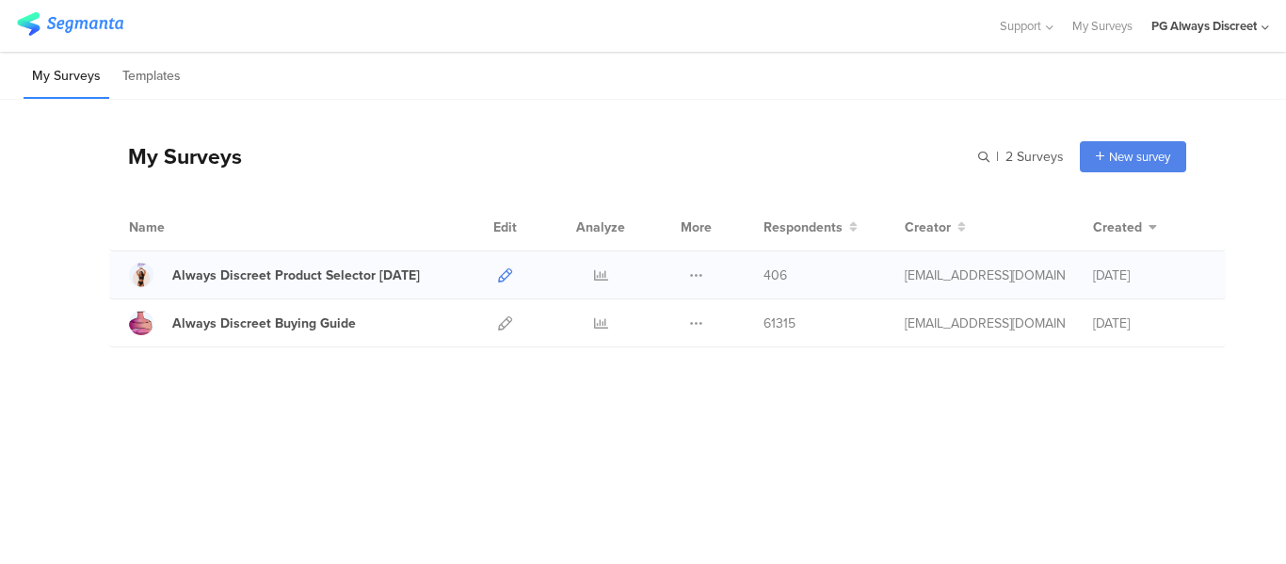 This screenshot has height=564, width=1286. I want to click on li: My Surveys, so click(66, 76).